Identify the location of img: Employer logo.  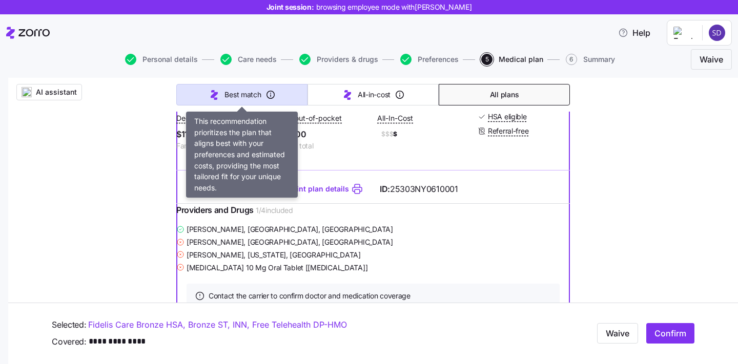
(684, 33).